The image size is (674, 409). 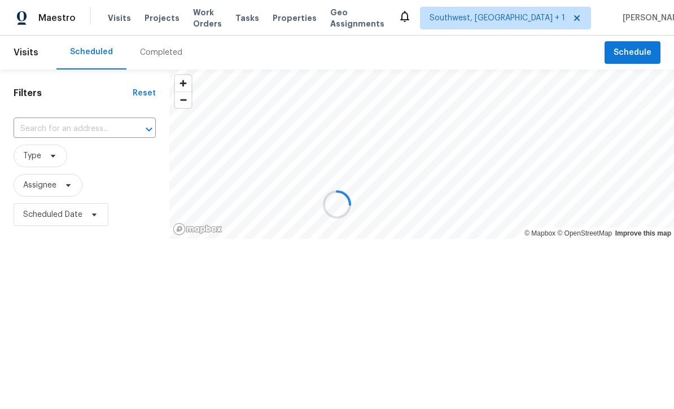 What do you see at coordinates (183, 99) in the screenshot?
I see `button: Zoom out` at bounding box center [183, 99].